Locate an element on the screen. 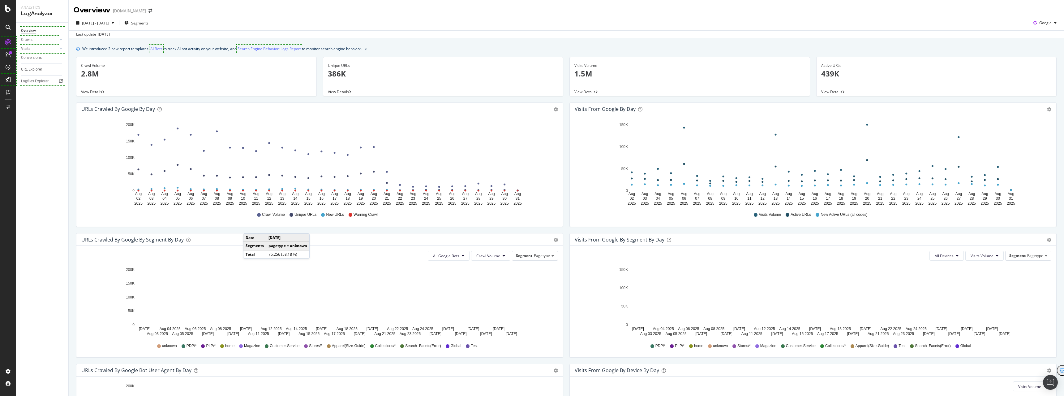 The image size is (1064, 396). text: 150K is located at coordinates (130, 283).